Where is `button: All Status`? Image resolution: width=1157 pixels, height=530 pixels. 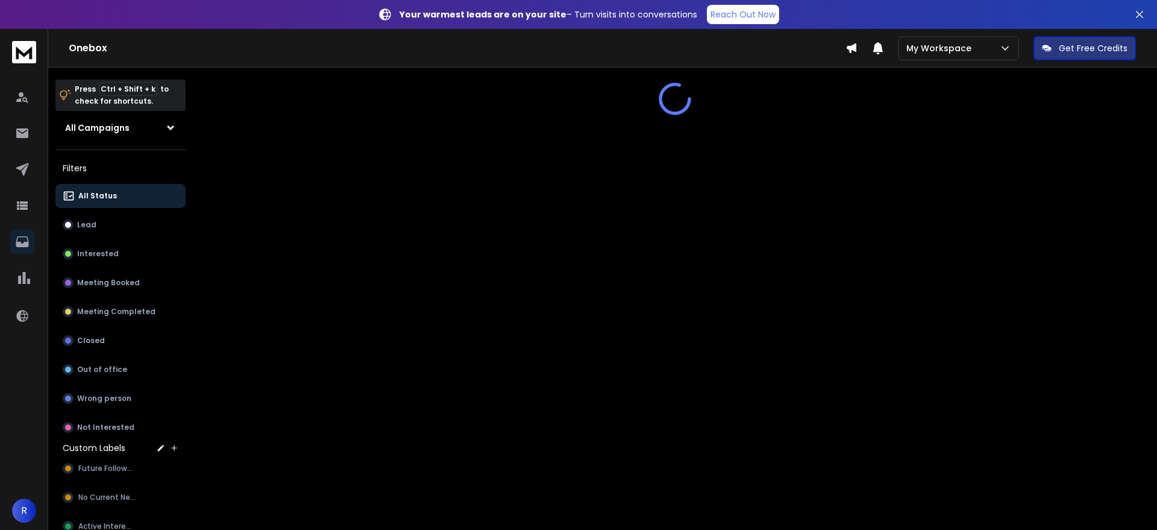 button: All Status is located at coordinates (121, 196).